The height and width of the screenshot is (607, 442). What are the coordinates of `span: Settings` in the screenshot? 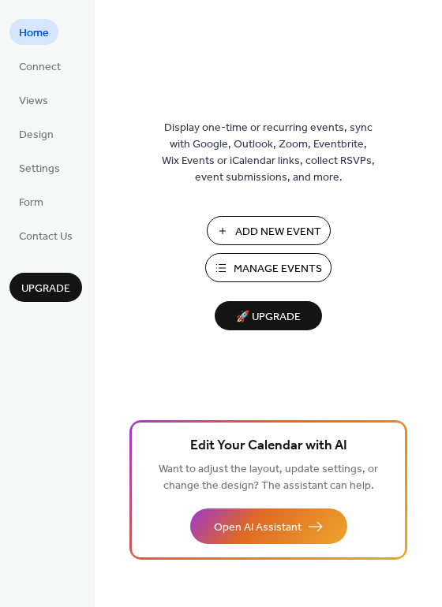 It's located at (39, 169).